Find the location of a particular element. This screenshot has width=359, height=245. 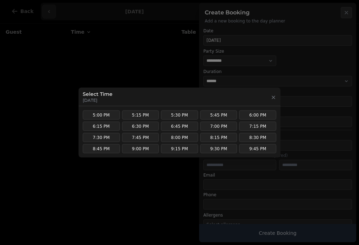

button: 7:00 PM is located at coordinates (219, 126).